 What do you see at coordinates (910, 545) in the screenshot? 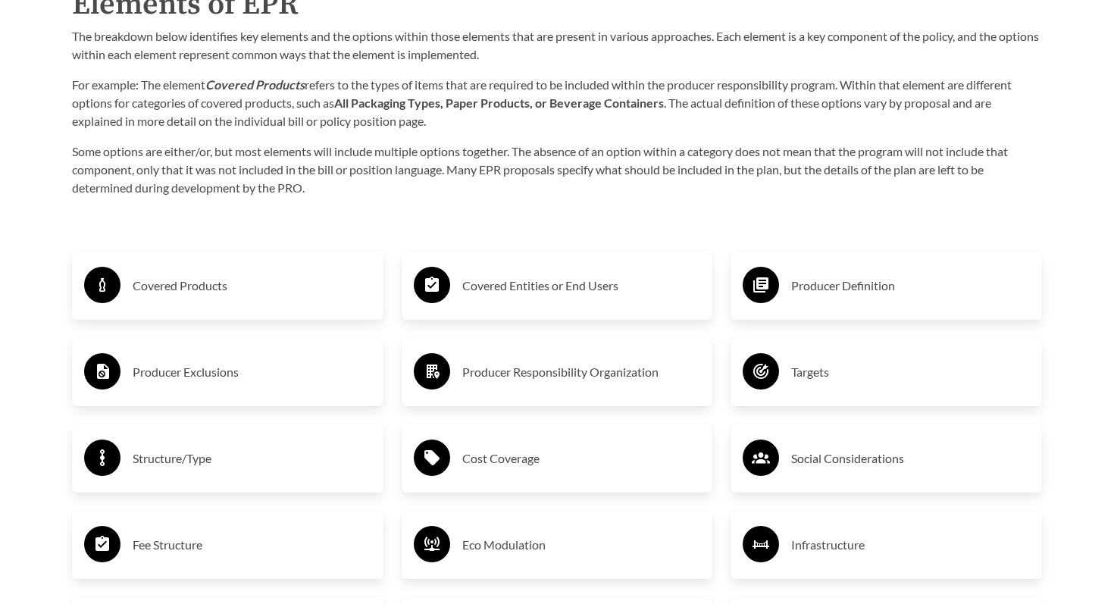
I see `h3: Infrastructure` at bounding box center [910, 545].